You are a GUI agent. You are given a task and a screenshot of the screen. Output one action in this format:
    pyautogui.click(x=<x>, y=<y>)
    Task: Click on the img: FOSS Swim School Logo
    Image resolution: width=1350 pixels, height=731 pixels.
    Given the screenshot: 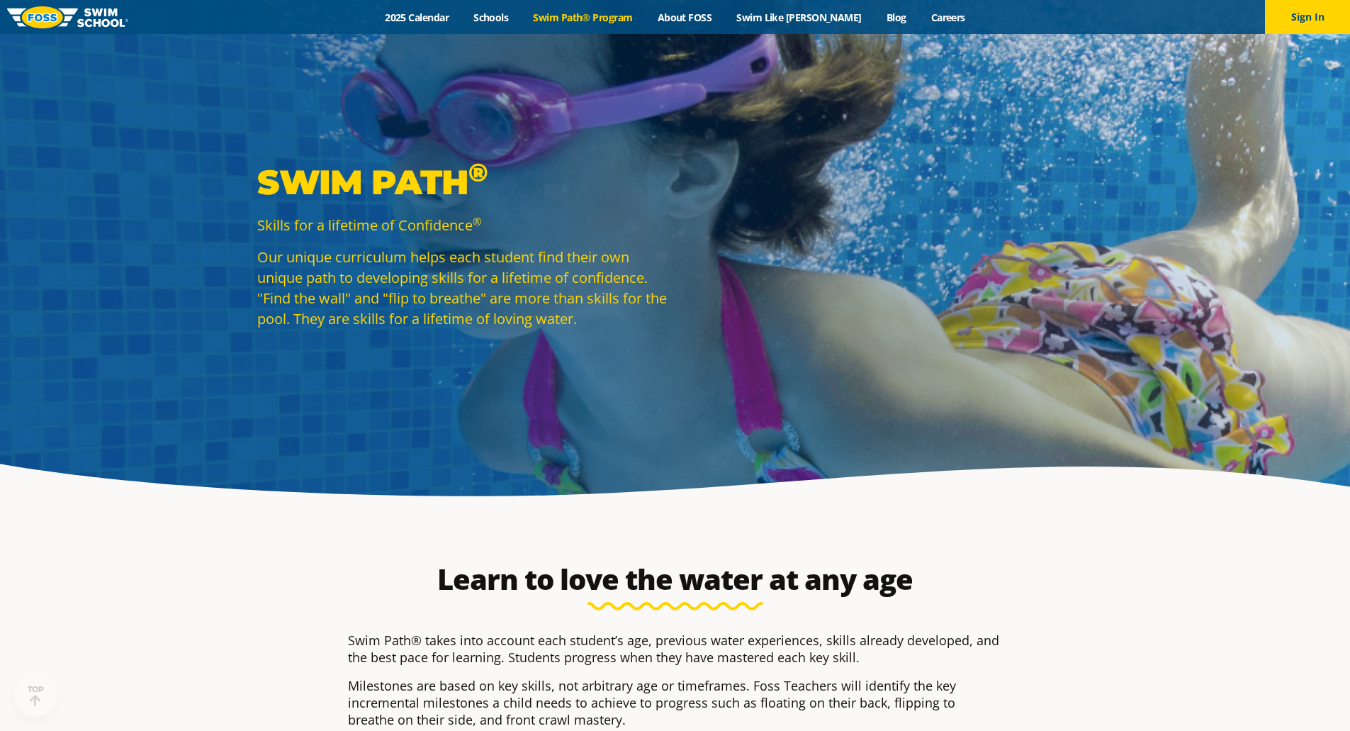 What is the action you would take?
    pyautogui.click(x=67, y=17)
    